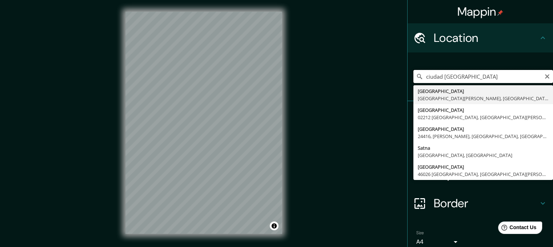 The height and width of the screenshot is (247, 553). I want to click on div: Pins, so click(480, 116).